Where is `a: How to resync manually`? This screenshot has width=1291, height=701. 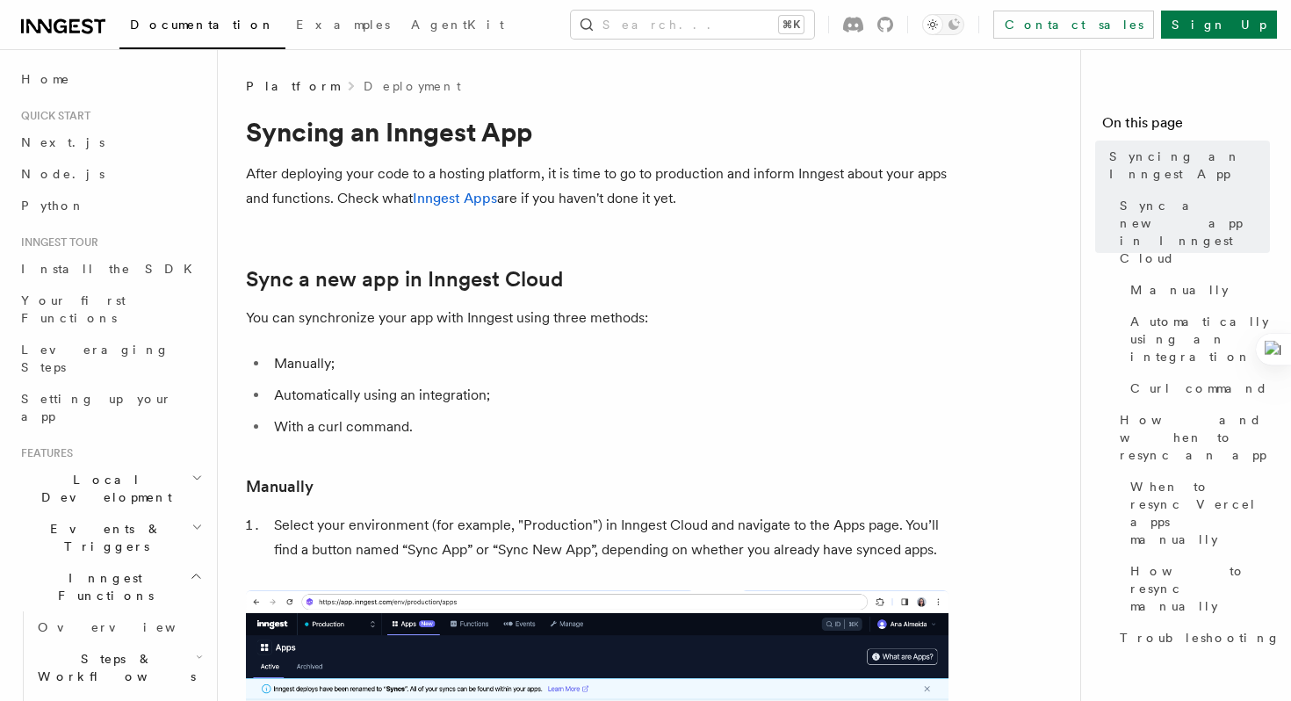 a: How to resync manually is located at coordinates (1196, 588).